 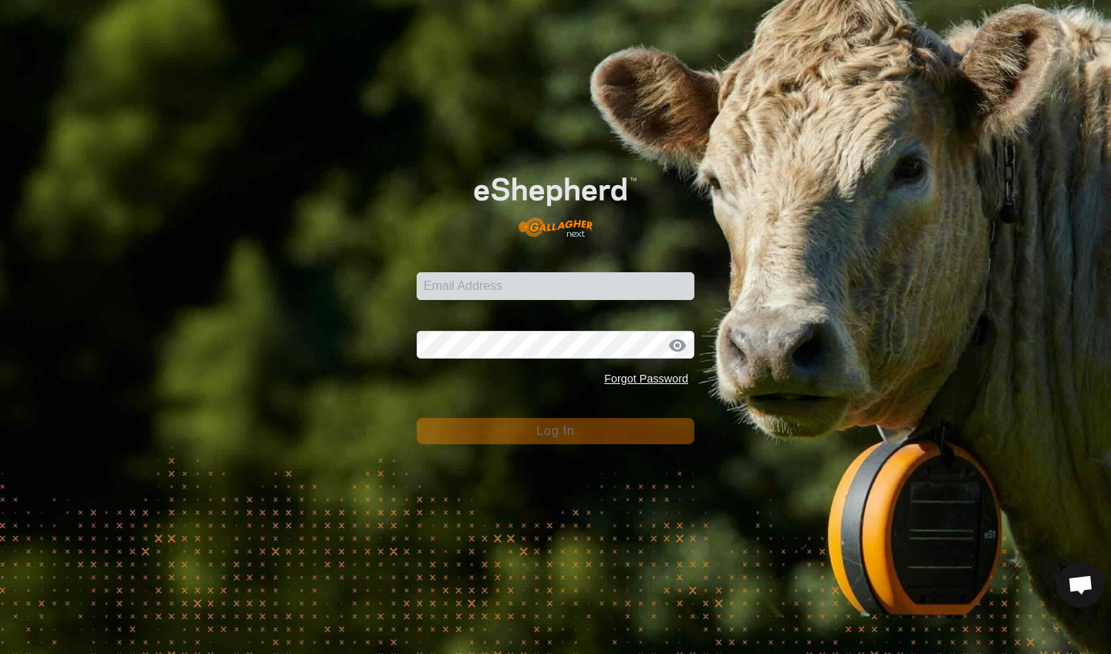 I want to click on span: Log In, so click(x=555, y=431).